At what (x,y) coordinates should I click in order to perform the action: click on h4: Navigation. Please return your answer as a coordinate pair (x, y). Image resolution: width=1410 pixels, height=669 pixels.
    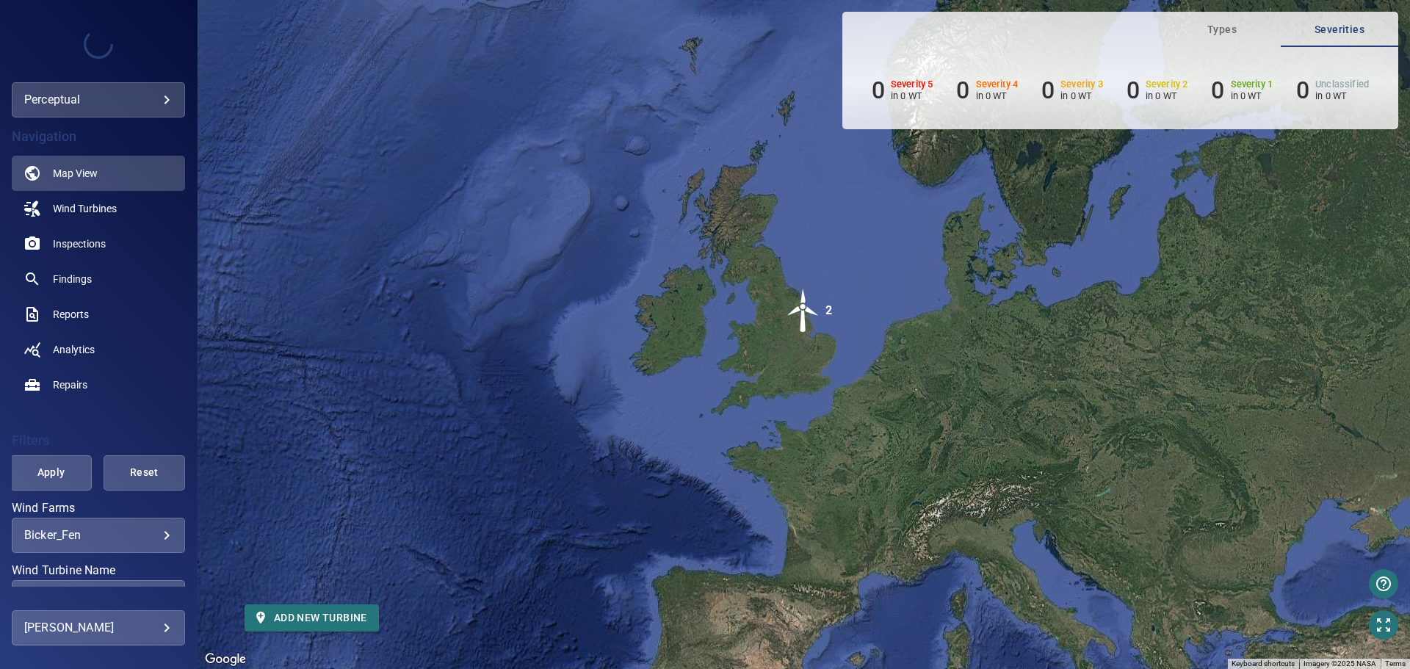
    Looking at the image, I should click on (98, 137).